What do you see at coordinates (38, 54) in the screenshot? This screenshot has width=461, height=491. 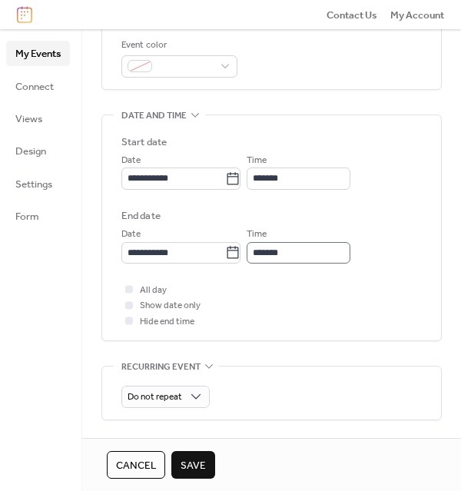 I see `span: My Events` at bounding box center [38, 54].